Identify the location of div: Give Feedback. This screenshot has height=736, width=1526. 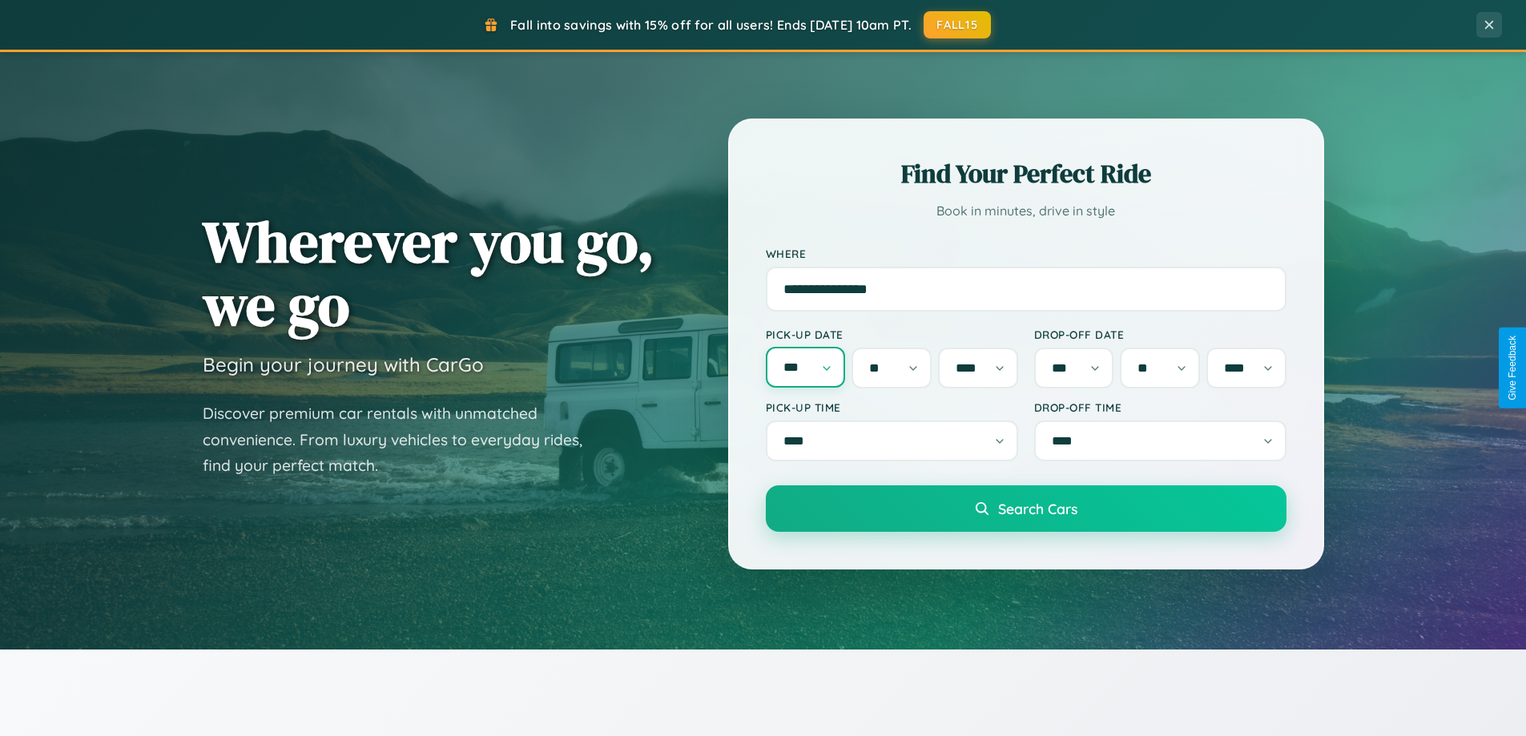
(1512, 368).